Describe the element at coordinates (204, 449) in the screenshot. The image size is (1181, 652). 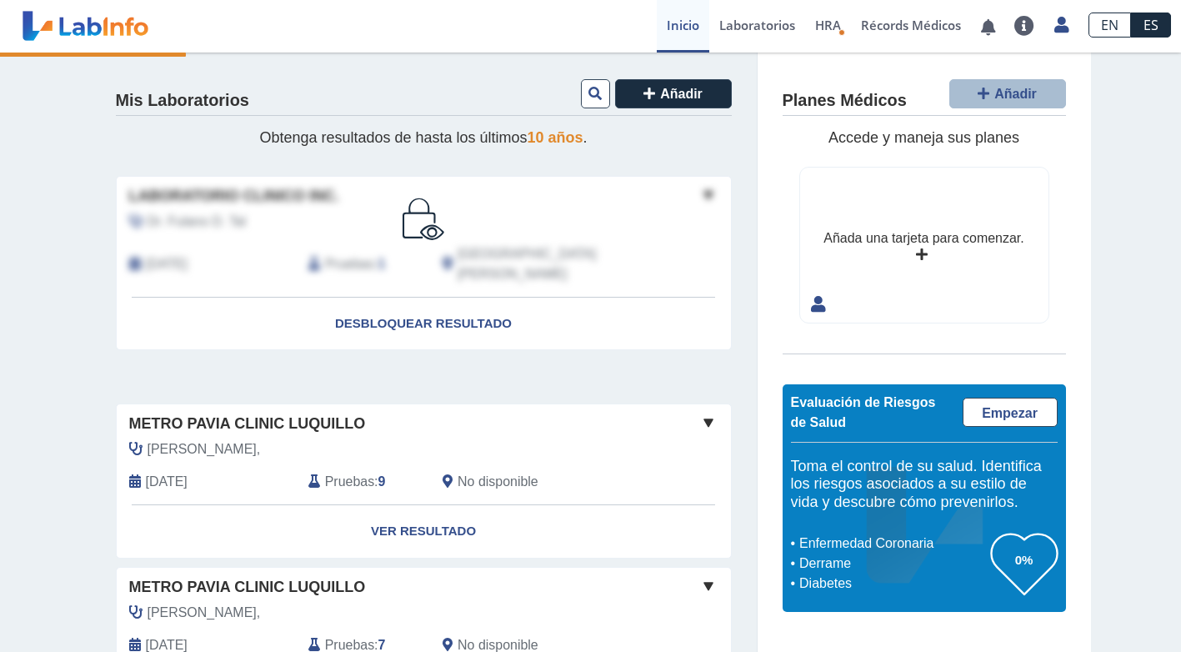
I see `span: Melendez Nieves,` at that location.